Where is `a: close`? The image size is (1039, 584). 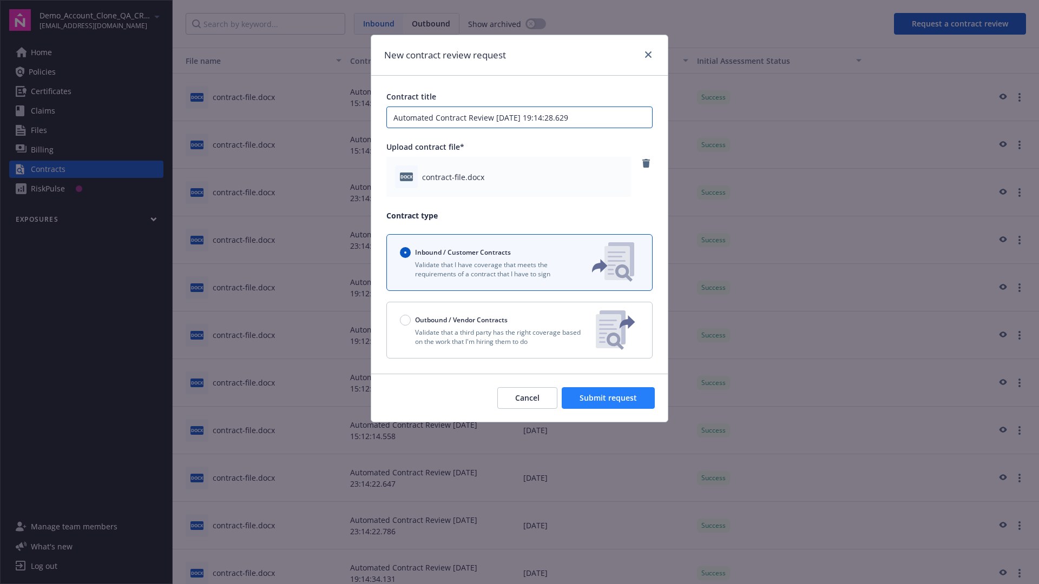 a: close is located at coordinates (648, 55).